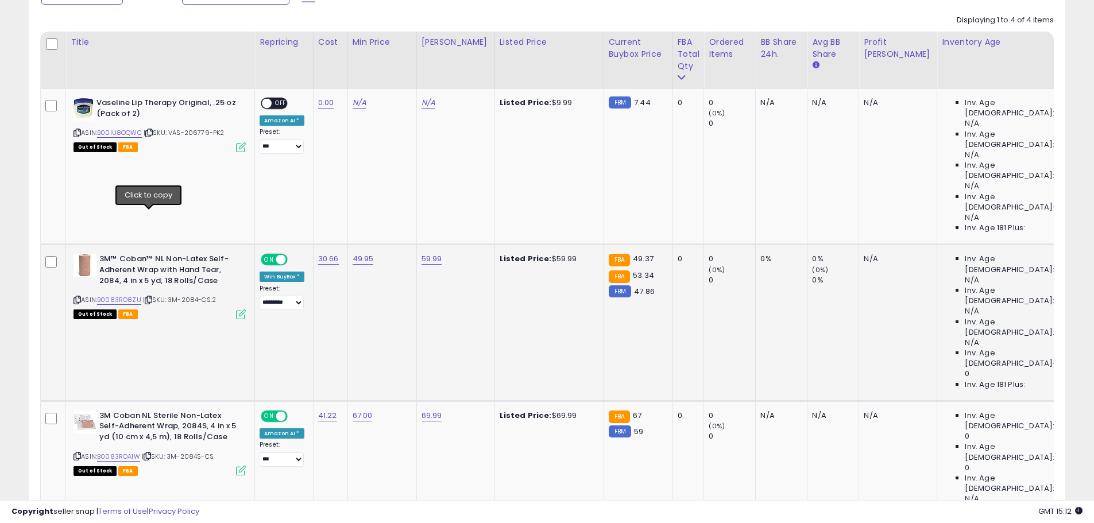 Image resolution: width=1094 pixels, height=523 pixels. Describe the element at coordinates (637, 415) in the screenshot. I see `span: 67` at that location.